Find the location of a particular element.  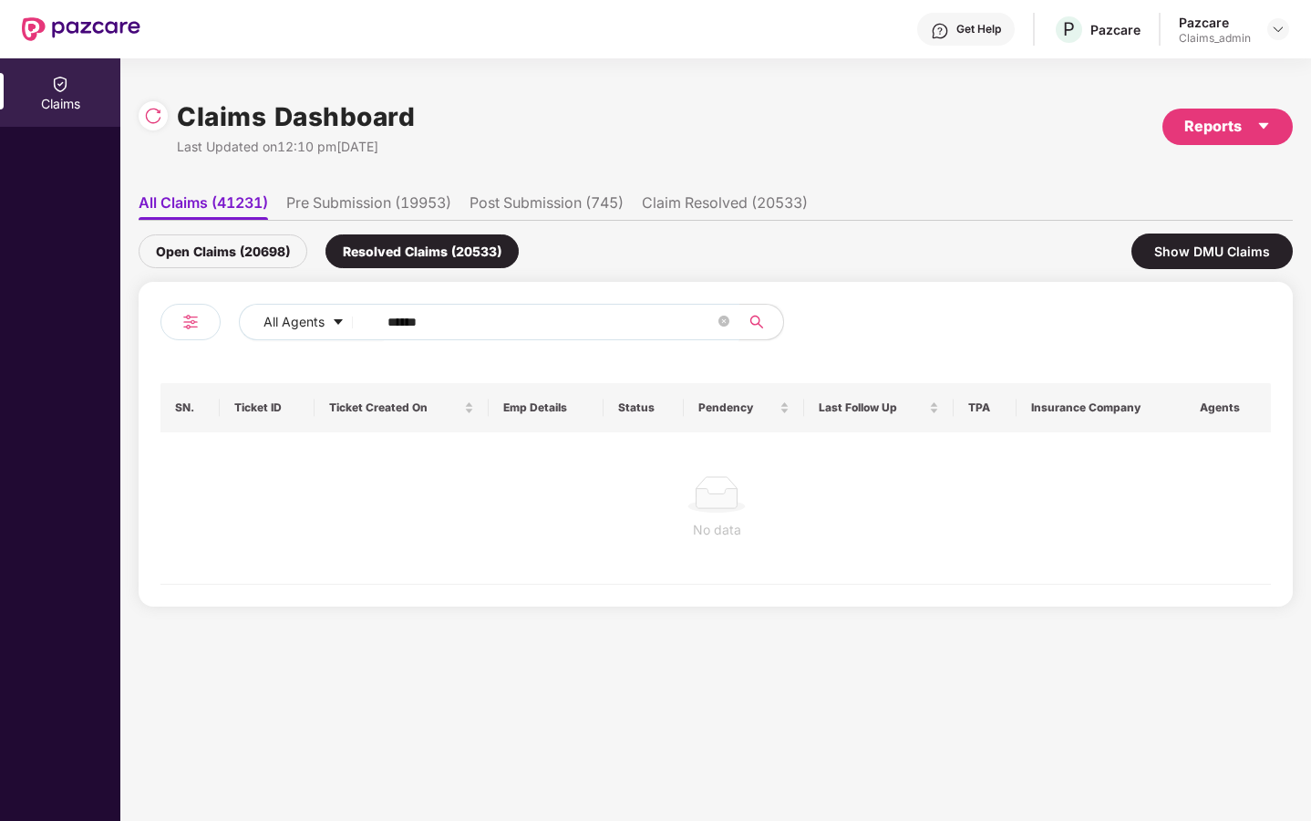

span: Last Follow Up is located at coordinates (872, 408).